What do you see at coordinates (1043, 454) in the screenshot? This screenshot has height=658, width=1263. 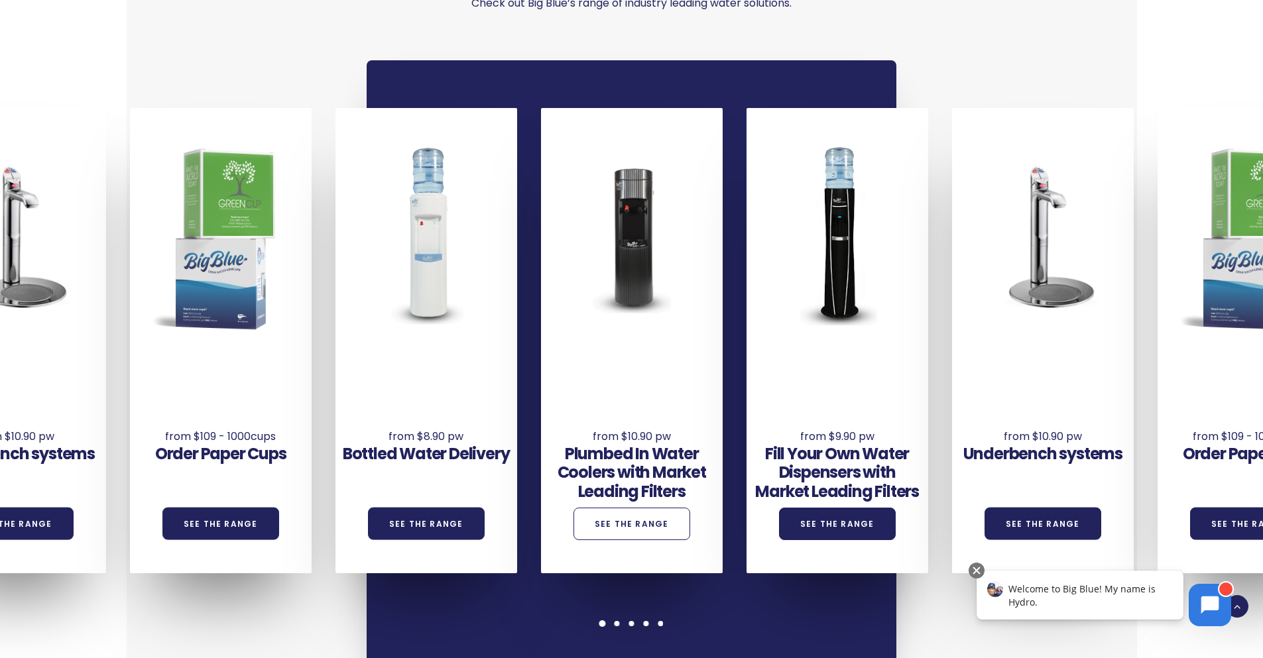 I see `a: Underbench systems` at bounding box center [1043, 454].